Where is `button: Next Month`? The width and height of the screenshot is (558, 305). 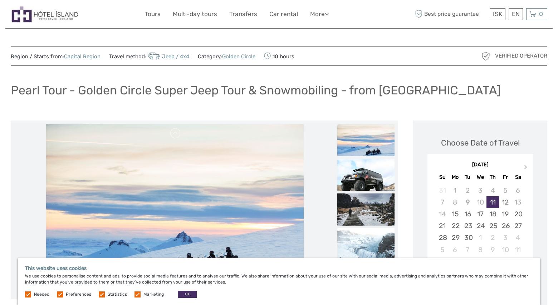 button: Next Month is located at coordinates (527, 169).